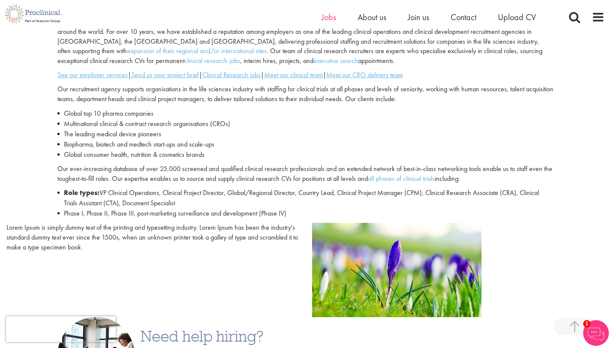 The image size is (611, 348). Describe the element at coordinates (93, 75) in the screenshot. I see `u: See our employer services` at that location.